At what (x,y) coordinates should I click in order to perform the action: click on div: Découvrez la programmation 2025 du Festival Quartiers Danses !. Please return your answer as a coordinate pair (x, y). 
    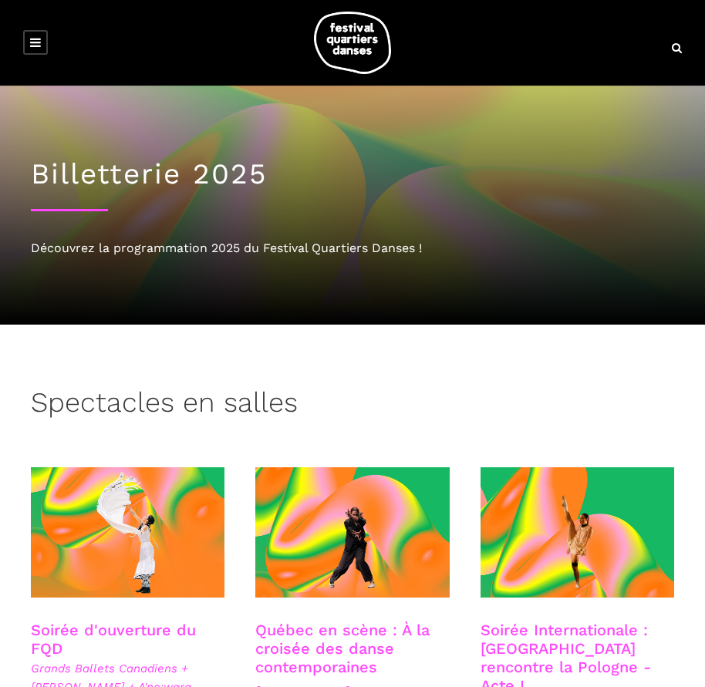
    Looking at the image, I should click on (353, 248).